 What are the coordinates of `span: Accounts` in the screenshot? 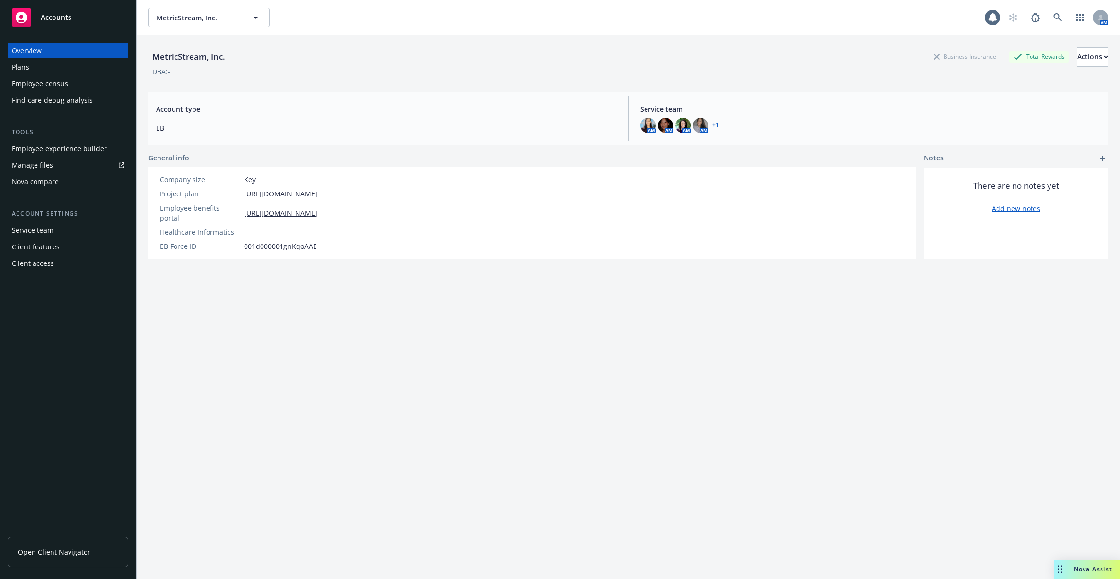 It's located at (56, 18).